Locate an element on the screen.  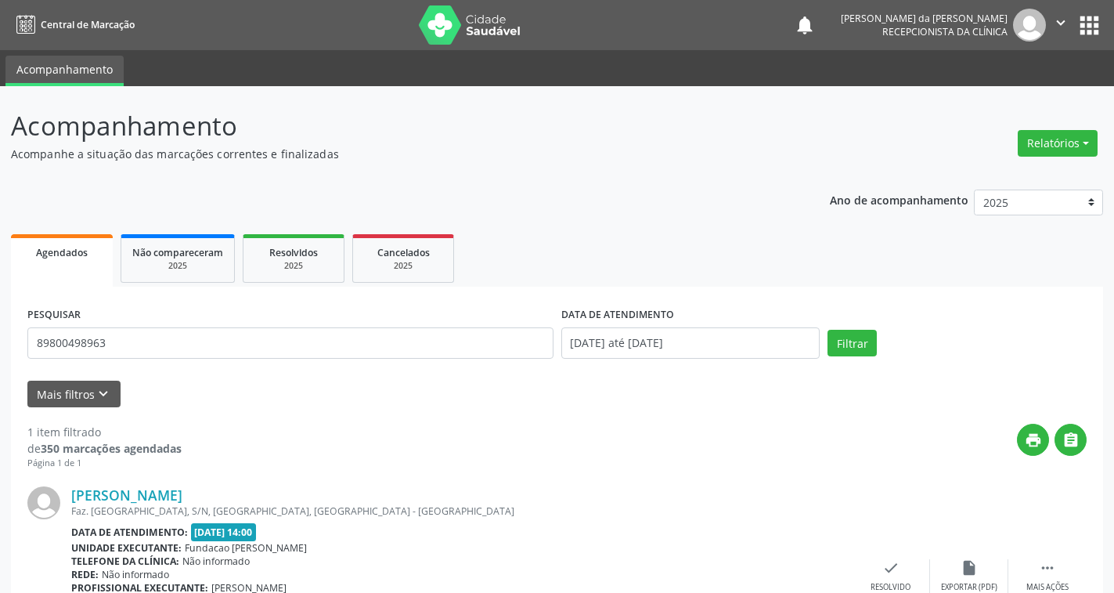
label: DATA DE ATENDIMENTO is located at coordinates (618, 315).